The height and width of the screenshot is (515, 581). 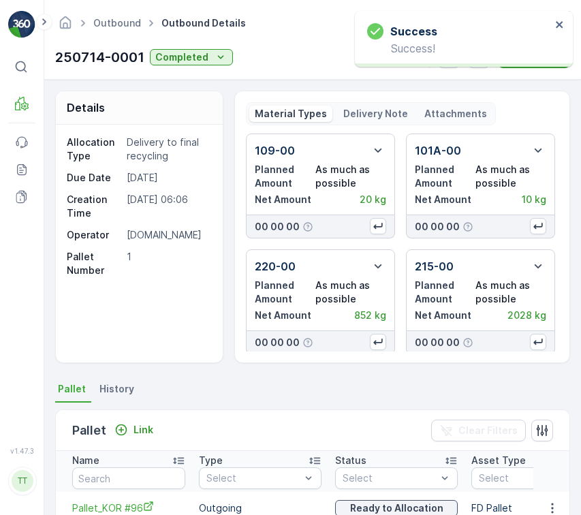 What do you see at coordinates (275, 267) in the screenshot?
I see `p: 220-00` at bounding box center [275, 267].